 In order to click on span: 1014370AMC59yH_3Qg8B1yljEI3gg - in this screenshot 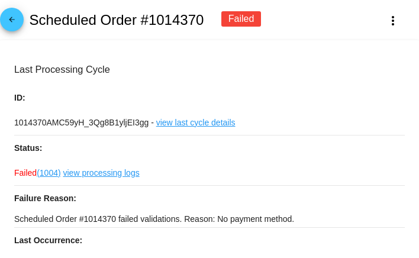, I will do `click(84, 122)`.